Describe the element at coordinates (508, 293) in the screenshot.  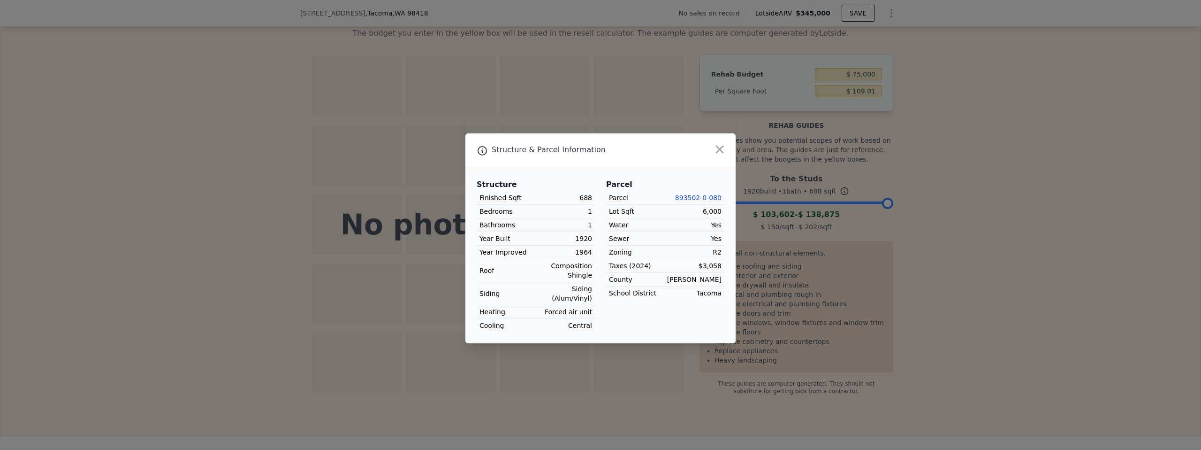
I see `div: Siding` at that location.